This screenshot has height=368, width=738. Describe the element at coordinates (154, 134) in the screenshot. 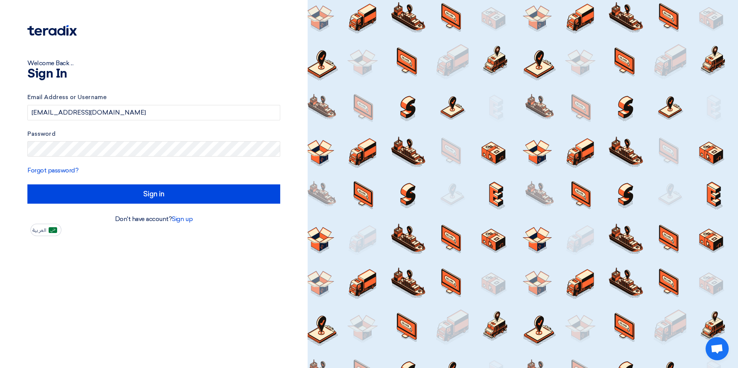

I see `label: Password` at that location.